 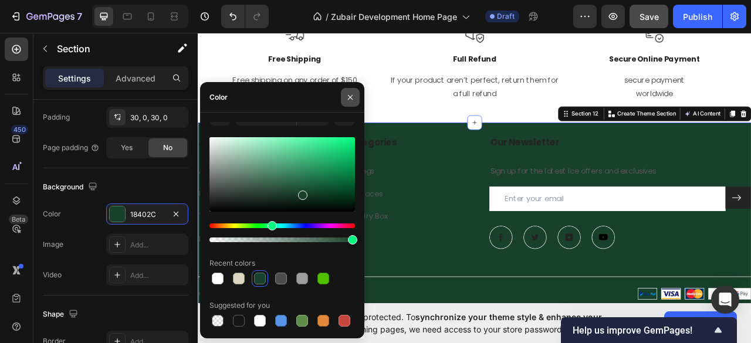 I want to click on p: Create Theme Section, so click(x=571, y=109).